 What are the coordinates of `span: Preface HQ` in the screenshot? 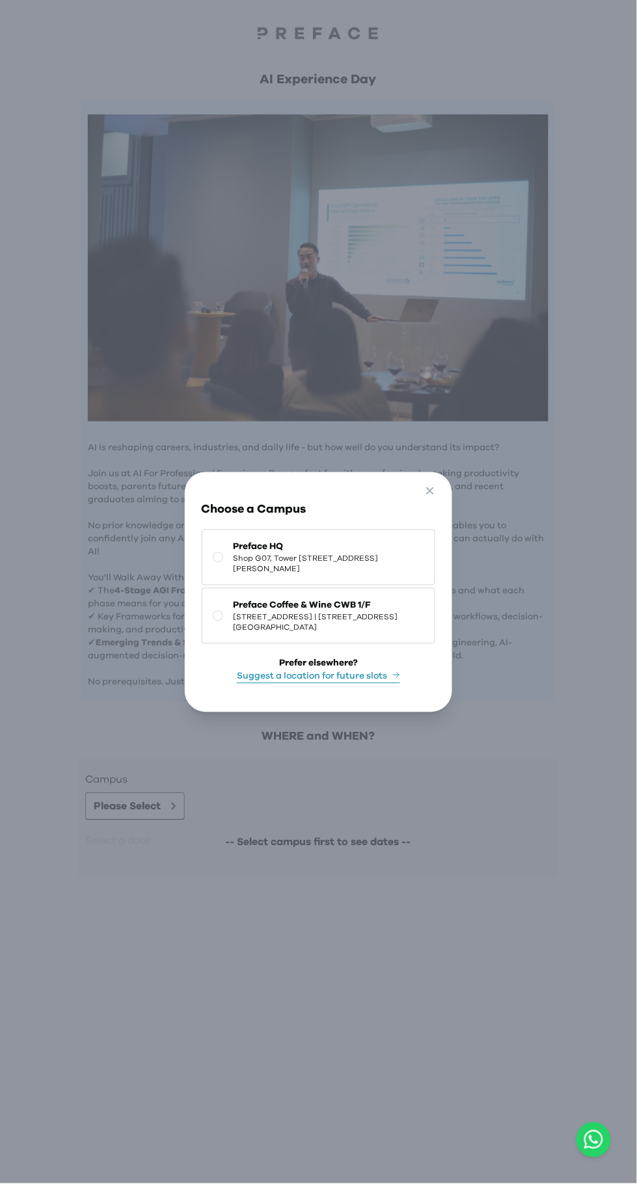 It's located at (329, 547).